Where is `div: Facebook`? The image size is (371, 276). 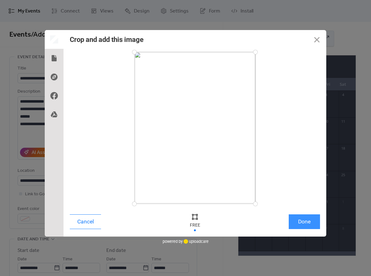
div: Facebook is located at coordinates (54, 96).